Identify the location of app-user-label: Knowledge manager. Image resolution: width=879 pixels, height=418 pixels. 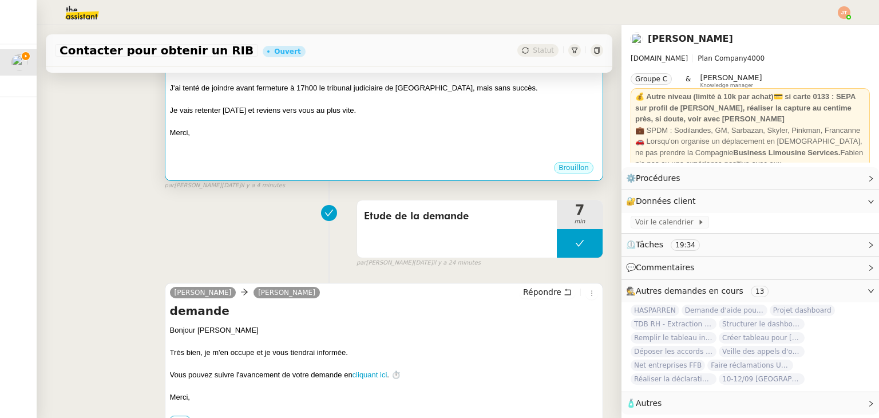
(731, 81).